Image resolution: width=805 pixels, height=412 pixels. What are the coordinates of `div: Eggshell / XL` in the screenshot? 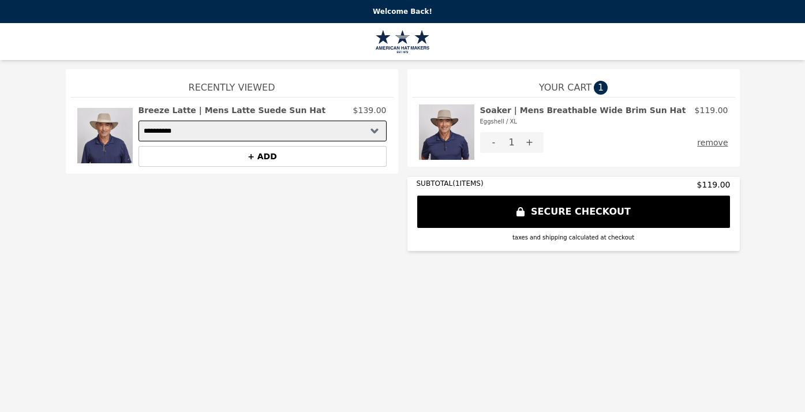 It's located at (583, 122).